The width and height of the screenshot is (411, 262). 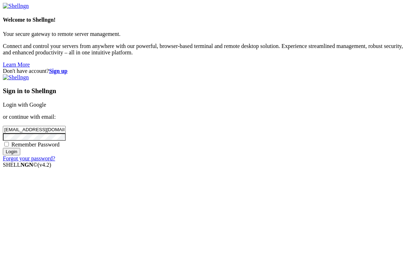 What do you see at coordinates (29, 158) in the screenshot?
I see `a: Forgot your password?` at bounding box center [29, 158].